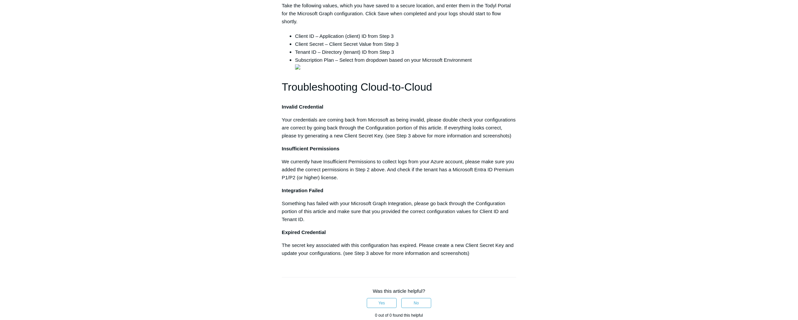 The image size is (798, 320). I want to click on li: Tenant ID – Directory (tenant) ID from Step 3, so click(406, 52).